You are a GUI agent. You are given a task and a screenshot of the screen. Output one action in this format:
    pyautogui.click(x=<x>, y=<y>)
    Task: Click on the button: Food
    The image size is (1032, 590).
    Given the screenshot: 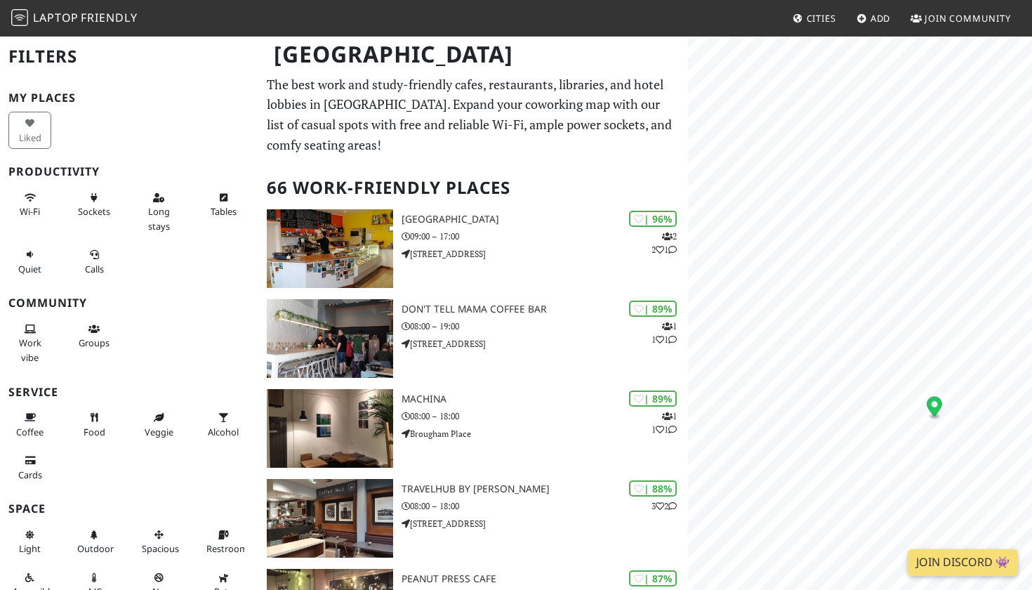 What is the action you would take?
    pyautogui.click(x=94, y=424)
    